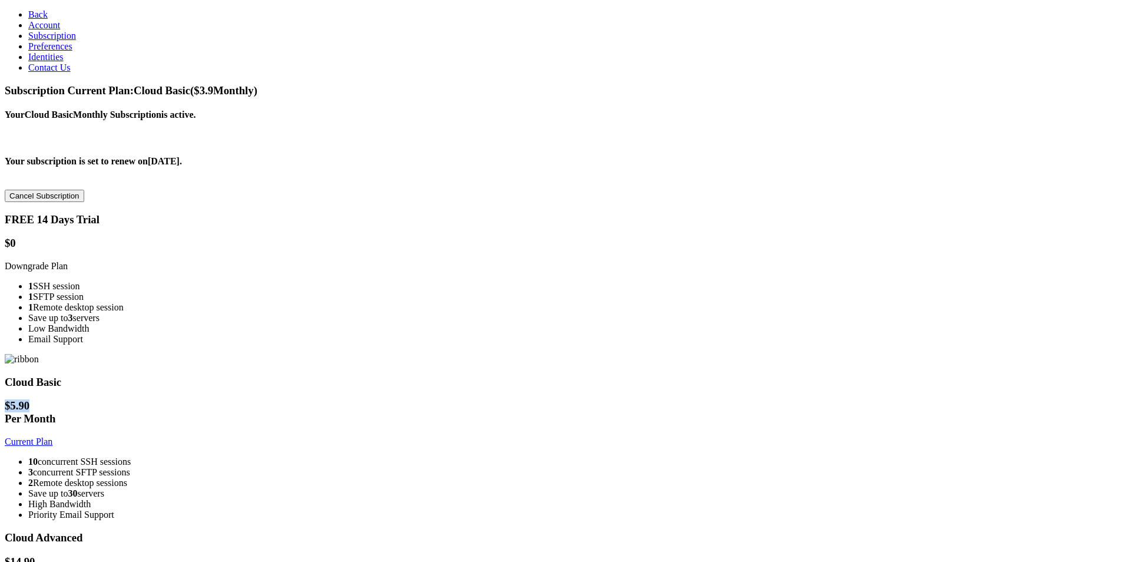  What do you see at coordinates (563, 382) in the screenshot?
I see `h3: Cloud Basic` at bounding box center [563, 382].